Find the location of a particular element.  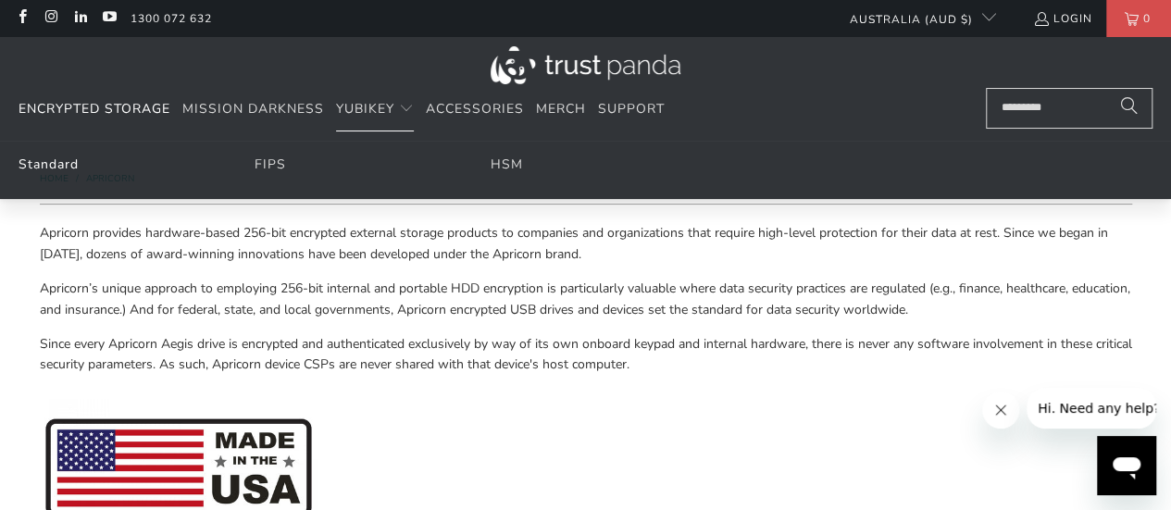

span: Hi. Need any help? is located at coordinates (72, 20).